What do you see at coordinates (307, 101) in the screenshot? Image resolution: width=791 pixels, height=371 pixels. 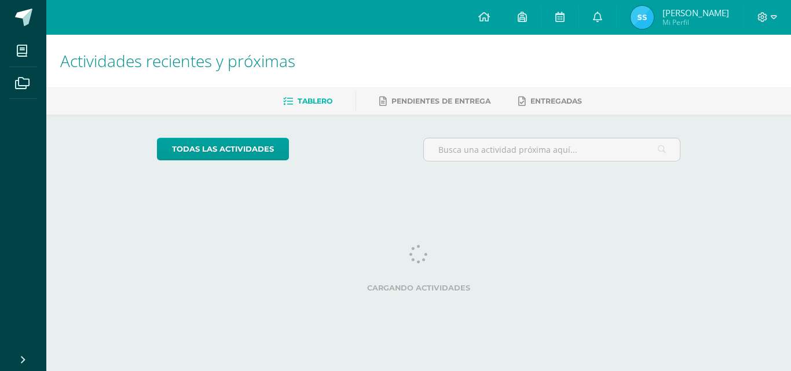 I see `a: Tablero` at bounding box center [307, 101].